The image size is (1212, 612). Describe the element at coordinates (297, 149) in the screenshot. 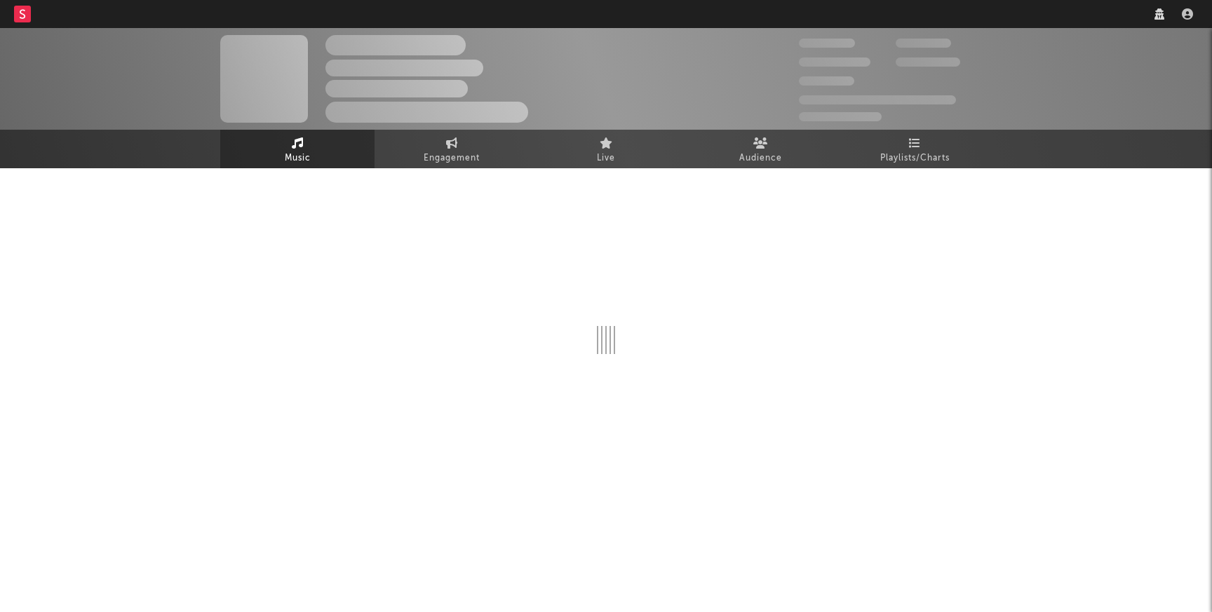

I see `a: Music` at that location.